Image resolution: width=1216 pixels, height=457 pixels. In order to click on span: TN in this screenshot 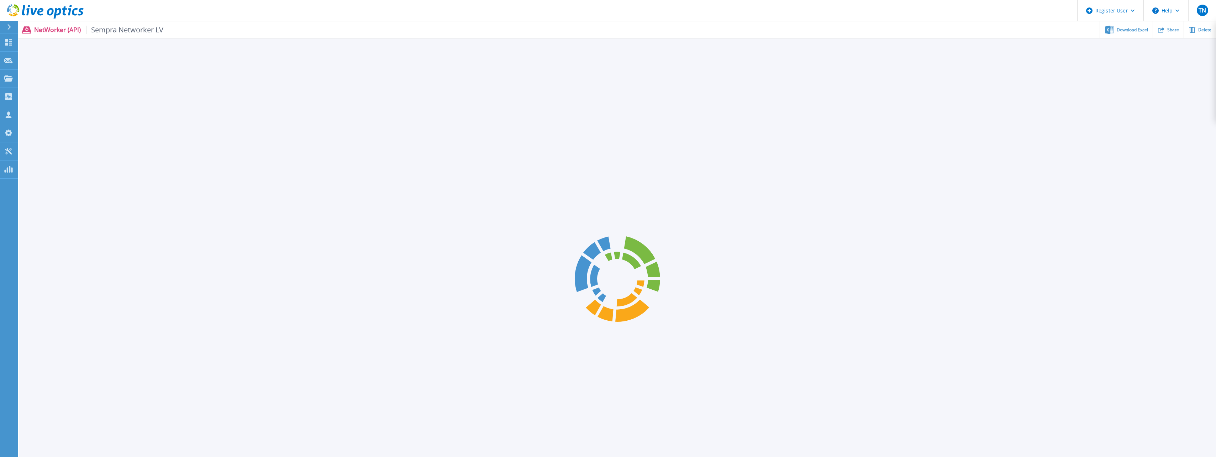, I will do `click(1202, 10)`.